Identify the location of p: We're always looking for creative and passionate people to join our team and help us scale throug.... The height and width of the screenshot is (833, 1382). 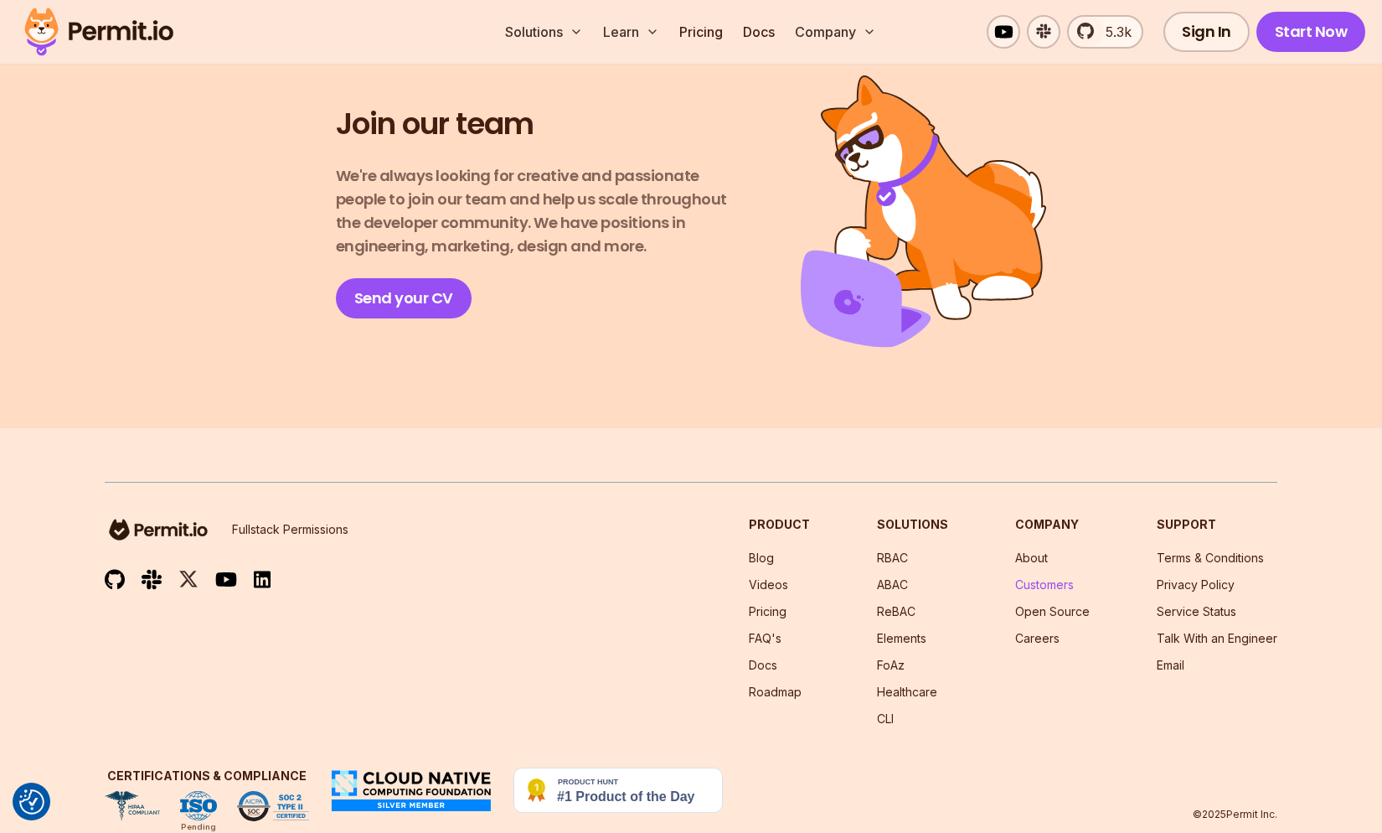
(539, 211).